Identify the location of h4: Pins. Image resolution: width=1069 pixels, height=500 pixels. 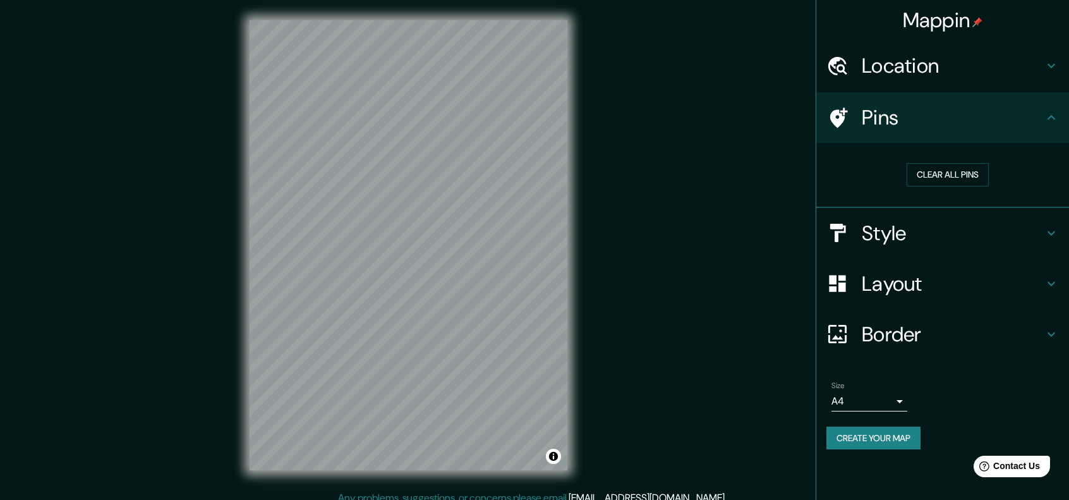
(953, 118).